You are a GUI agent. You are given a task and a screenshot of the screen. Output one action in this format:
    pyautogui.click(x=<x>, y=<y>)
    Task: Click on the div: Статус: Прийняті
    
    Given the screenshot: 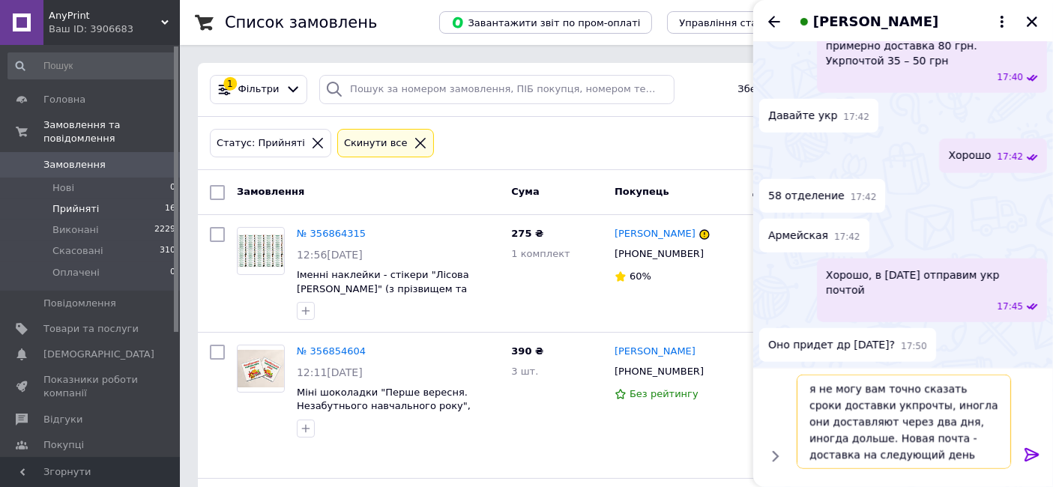 What is the action you would take?
    pyautogui.click(x=261, y=143)
    